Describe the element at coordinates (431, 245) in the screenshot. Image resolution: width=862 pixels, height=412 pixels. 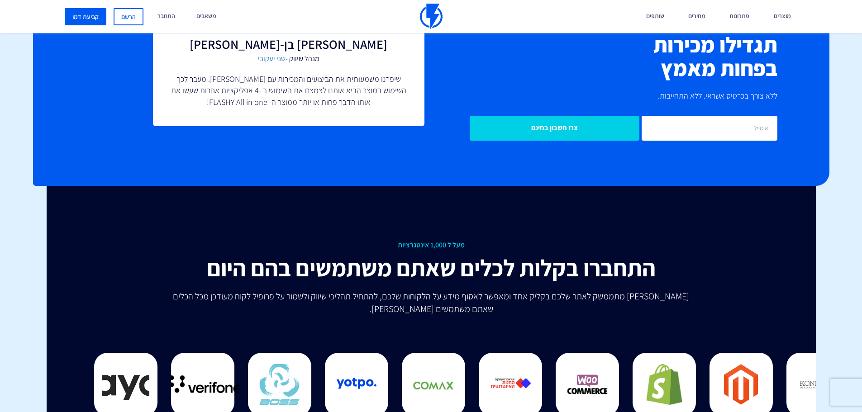
I see `span: מעל ל 1,000 אינטגרציות` at that location.